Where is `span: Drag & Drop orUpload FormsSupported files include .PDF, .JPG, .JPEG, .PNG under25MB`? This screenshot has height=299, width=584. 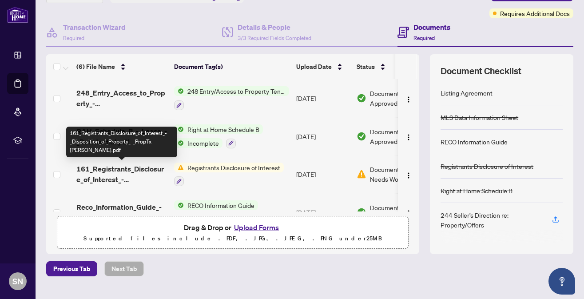 span: Drag & Drop orUpload FormsSupported files include .PDF, .JPG, .JPEG, .PNG under25MB is located at coordinates (233, 233).